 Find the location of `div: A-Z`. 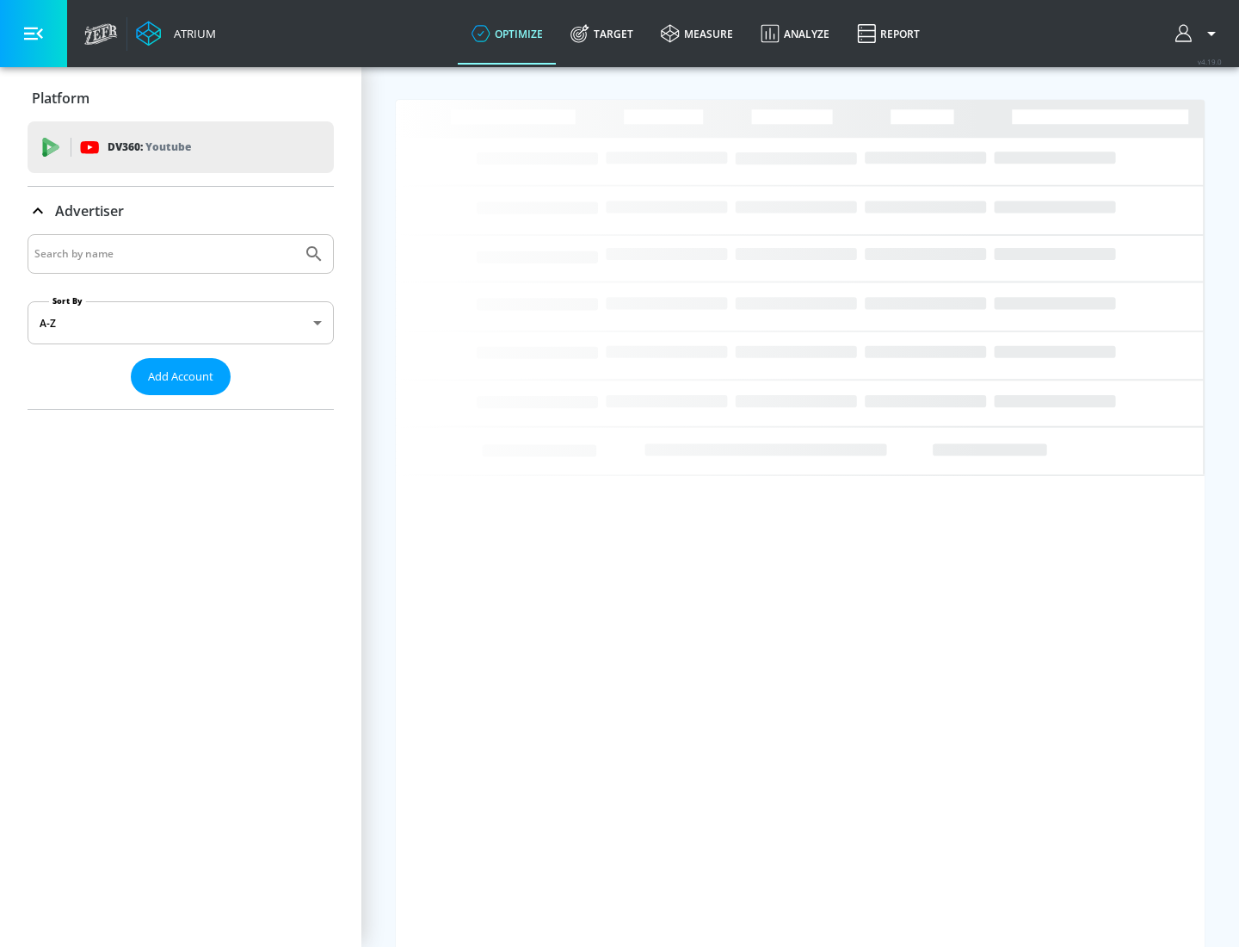

div: A-Z is located at coordinates (181, 323).